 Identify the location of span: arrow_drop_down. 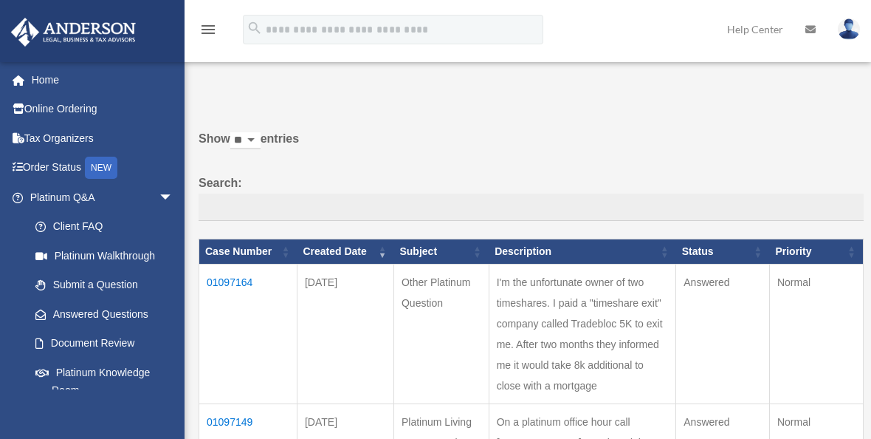
(174, 197).